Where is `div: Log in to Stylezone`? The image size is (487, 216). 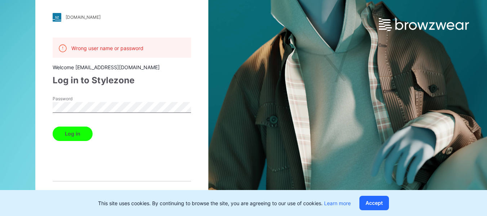
div: Log in to Stylezone is located at coordinates (122, 80).